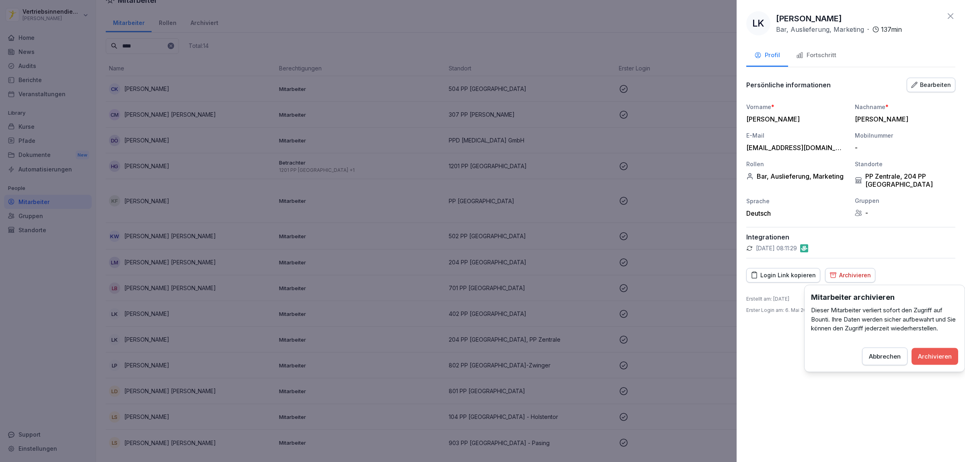 The image size is (965, 462). Describe the element at coordinates (797, 176) in the screenshot. I see `div: Bar, Auslieferung, Marketing` at that location.